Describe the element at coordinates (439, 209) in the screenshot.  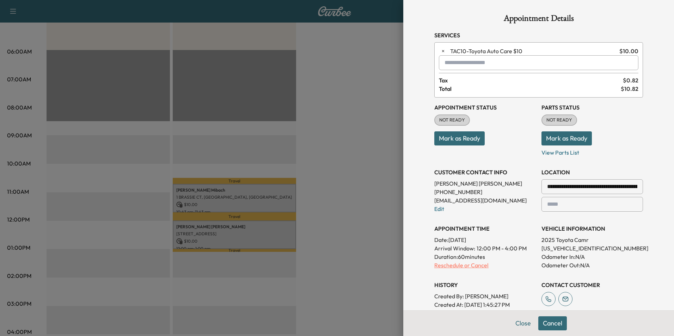
I see `a: Edit` at that location.